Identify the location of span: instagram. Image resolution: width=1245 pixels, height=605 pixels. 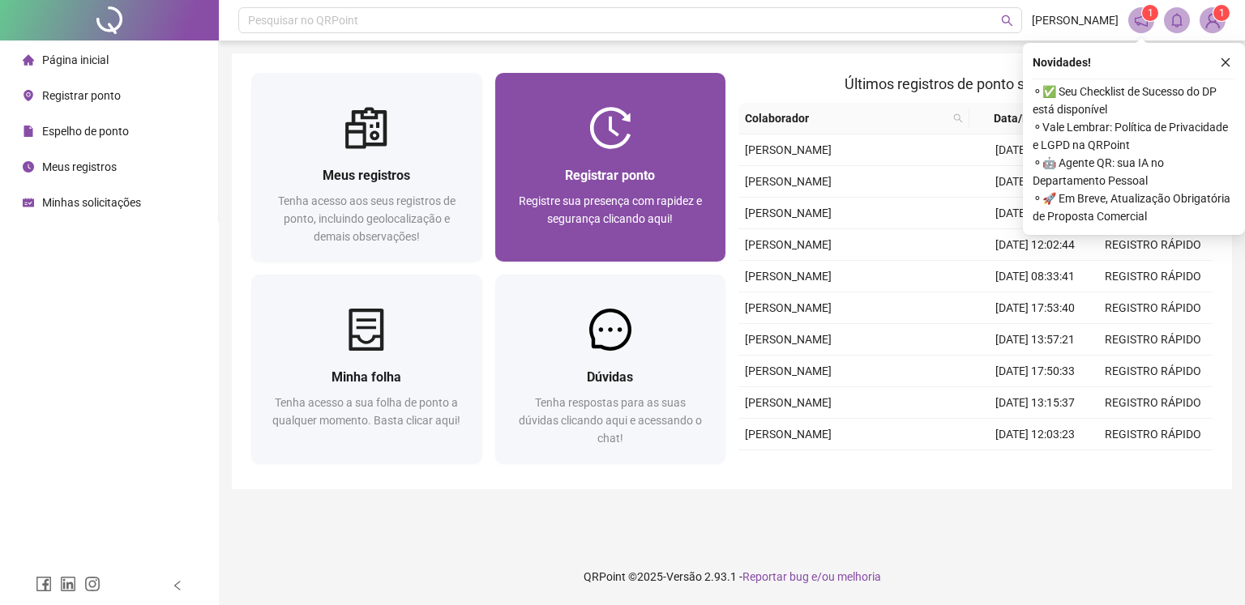
(92, 584).